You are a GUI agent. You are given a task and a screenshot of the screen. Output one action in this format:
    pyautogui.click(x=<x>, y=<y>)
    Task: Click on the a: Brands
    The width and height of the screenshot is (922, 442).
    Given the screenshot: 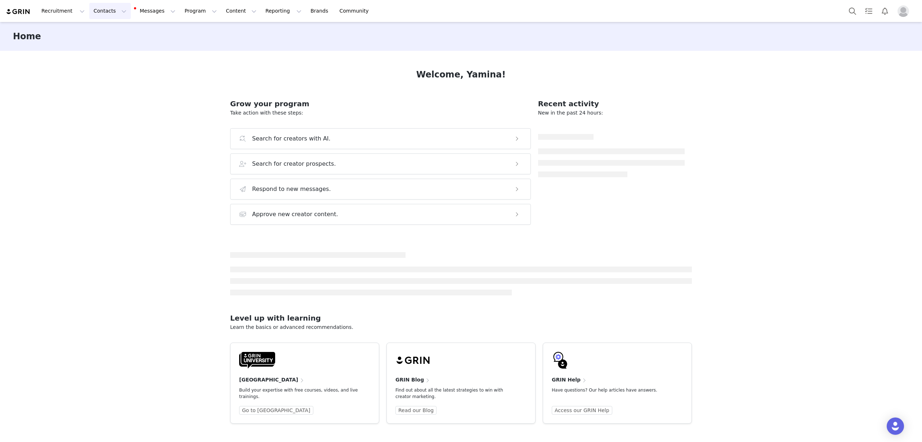 What is the action you would take?
    pyautogui.click(x=320, y=11)
    